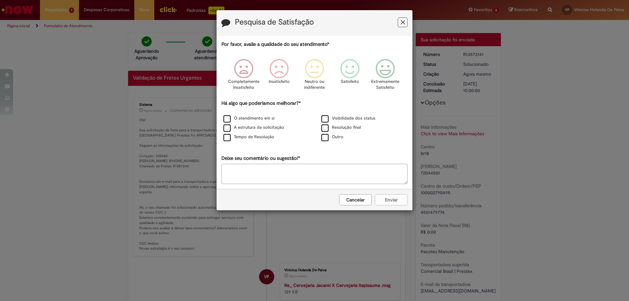 The height and width of the screenshot is (301, 629). Describe the element at coordinates (315, 85) in the screenshot. I see `p: Neutro ou indiferente` at that location.